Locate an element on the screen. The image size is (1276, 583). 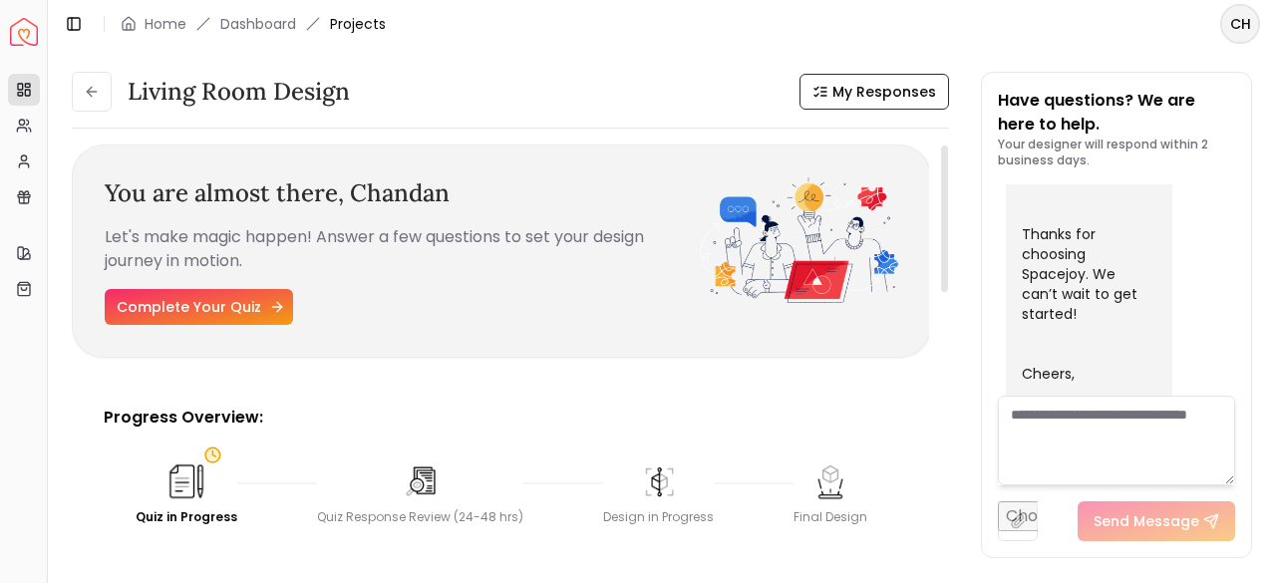
img: Design in Progress is located at coordinates (659, 481).